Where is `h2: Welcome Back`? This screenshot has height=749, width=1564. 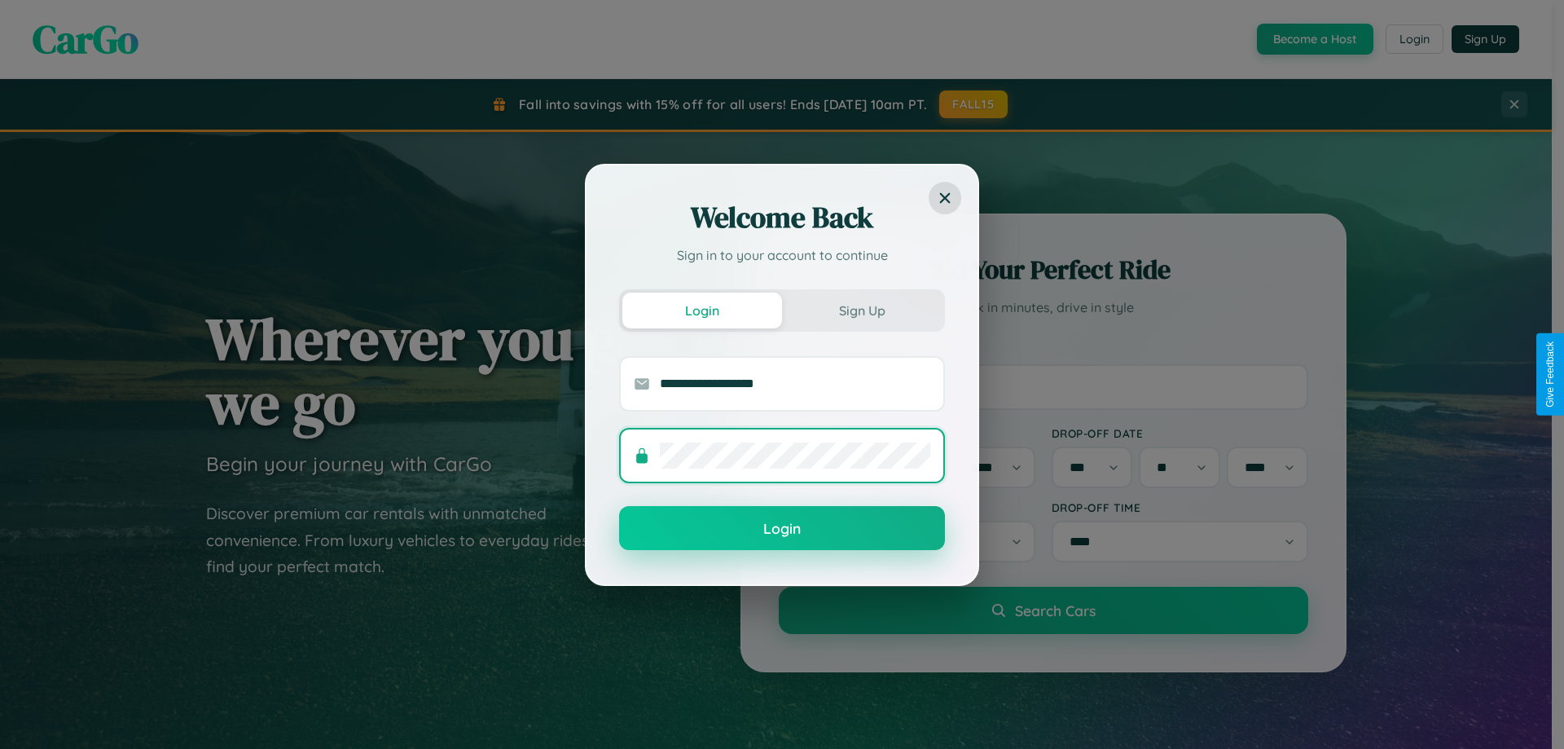
h2: Welcome Back is located at coordinates (782, 217).